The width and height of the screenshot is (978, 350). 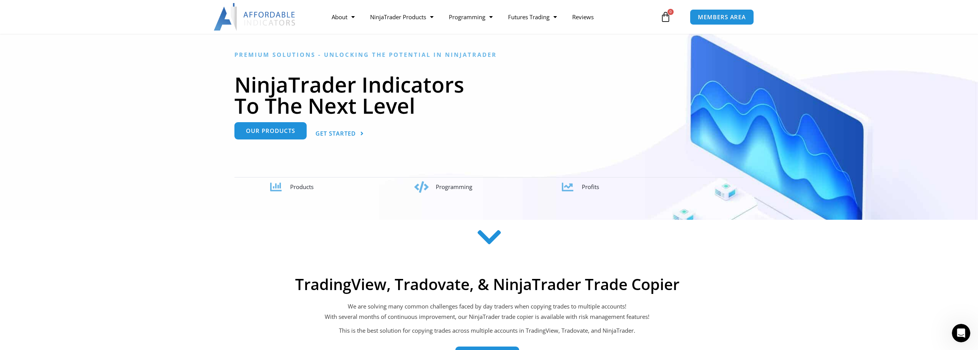 I want to click on a: Reviews, so click(x=583, y=17).